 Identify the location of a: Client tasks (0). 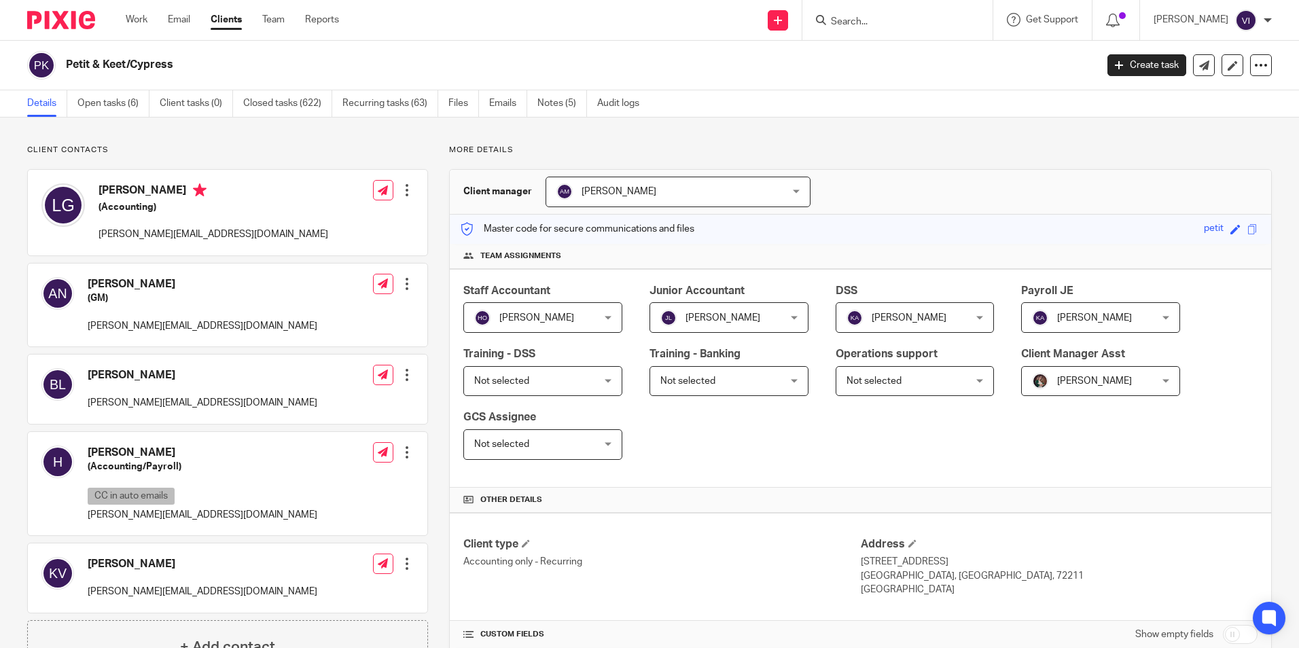
(196, 103).